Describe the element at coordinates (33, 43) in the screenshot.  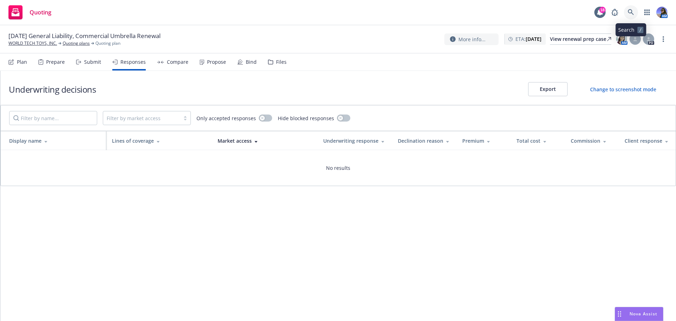
I see `a: WORLD TECH TOYS, INC.` at that location.